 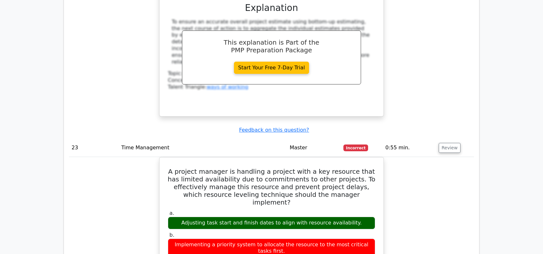 I want to click on span: Incorrect, so click(x=355, y=148).